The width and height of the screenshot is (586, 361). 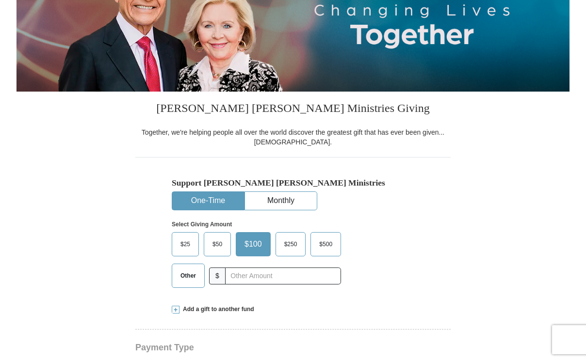 What do you see at coordinates (293, 137) in the screenshot?
I see `div: Together, we're helping people all over the world discover the greatest gift that has ever been g...` at bounding box center [293, 137].